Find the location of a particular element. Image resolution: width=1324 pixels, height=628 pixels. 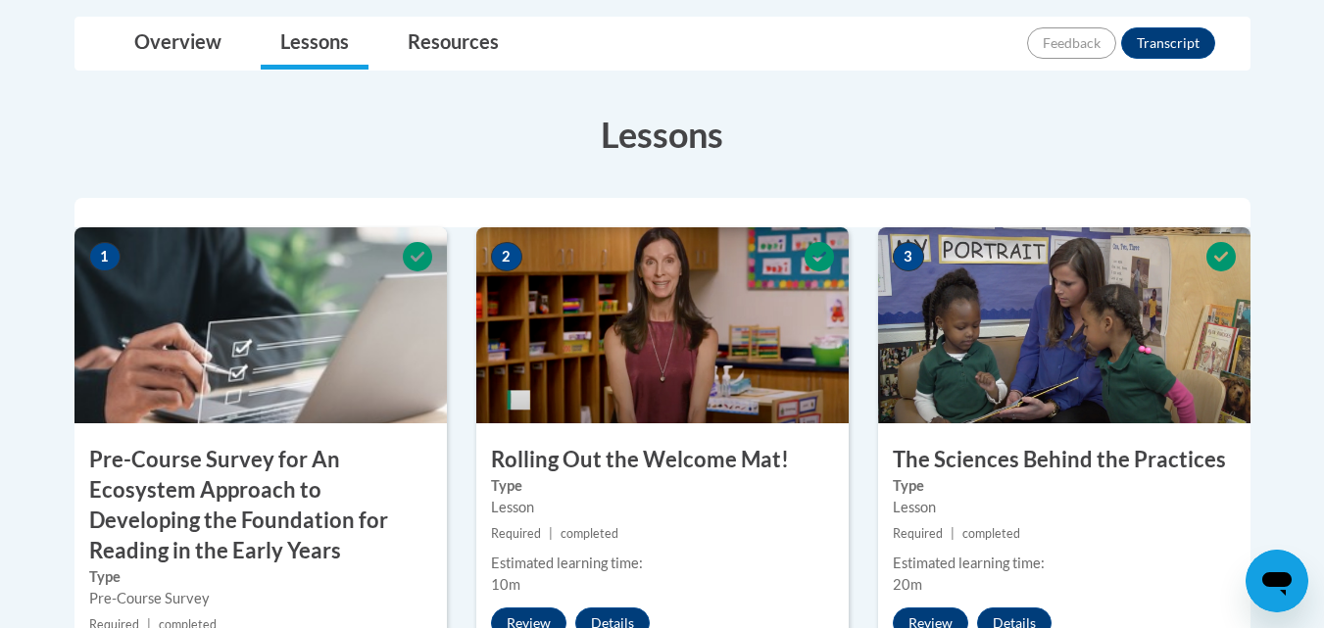

span: 20m is located at coordinates (908, 584).